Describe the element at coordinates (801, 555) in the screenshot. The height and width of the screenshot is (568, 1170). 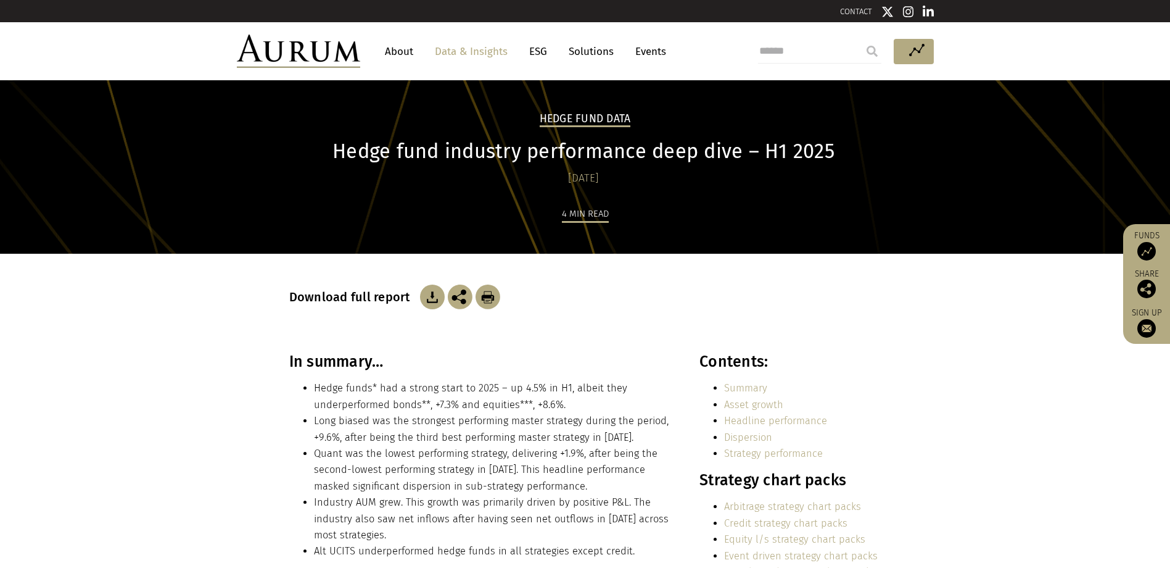
I see `a: Event driven strategy chart packs` at that location.